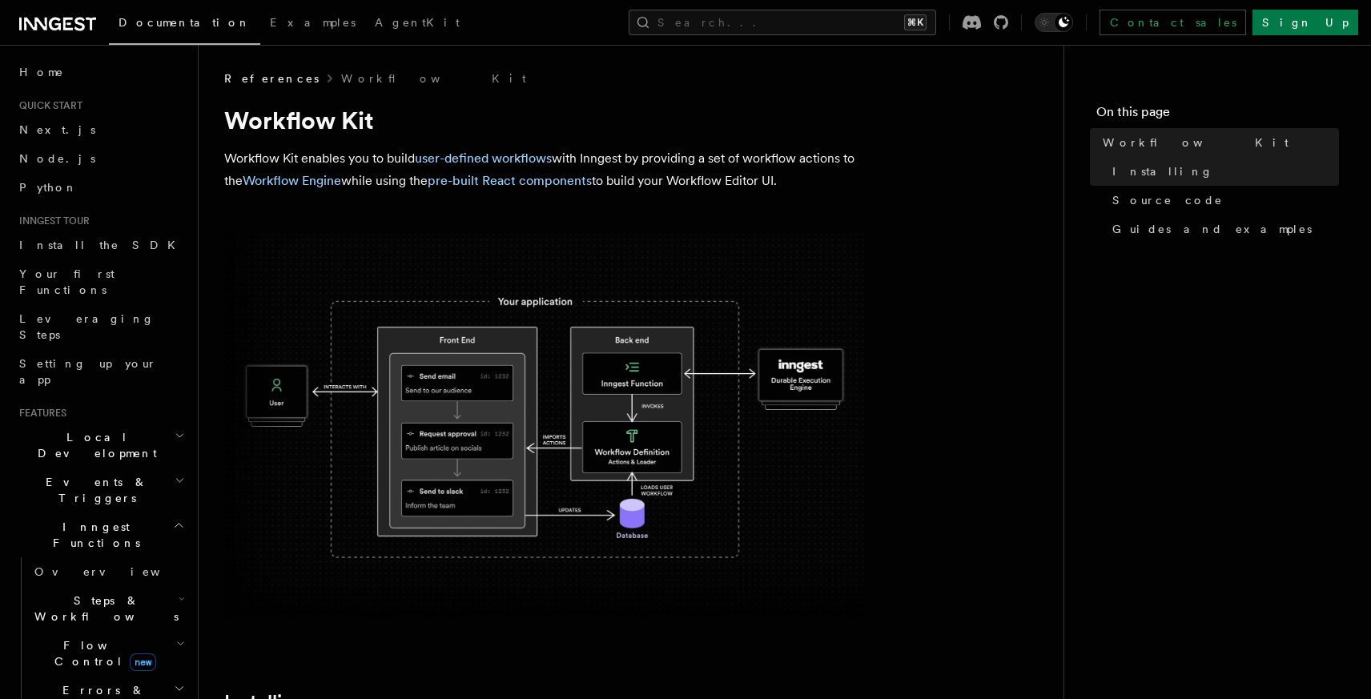 This screenshot has width=1371, height=699. What do you see at coordinates (93, 535) in the screenshot?
I see `span: Inngest Functions` at bounding box center [93, 535].